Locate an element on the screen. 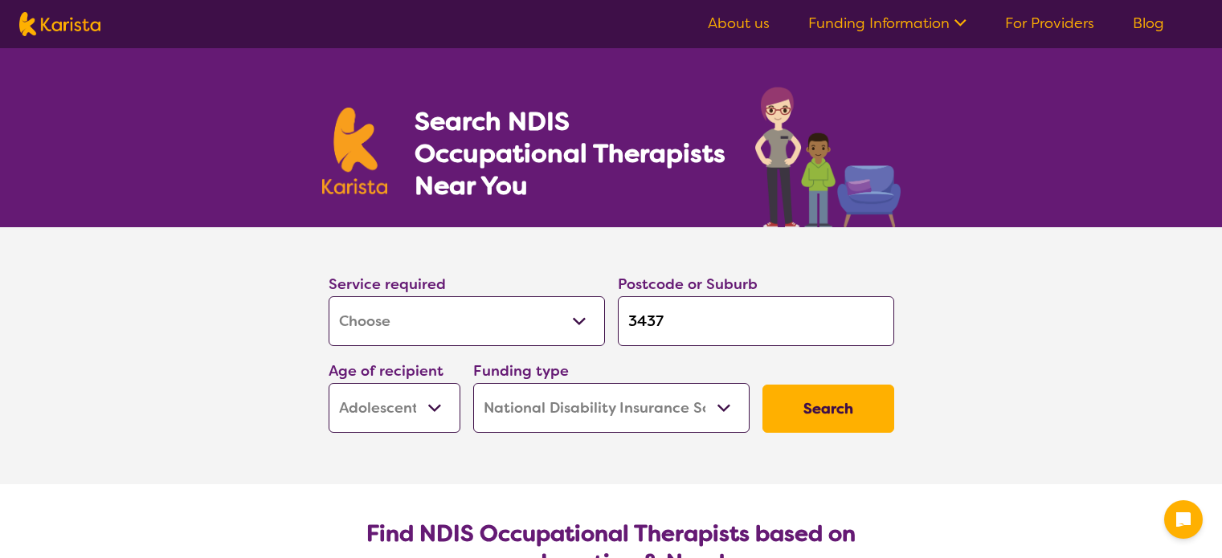 The image size is (1222, 558). h1: Search NDIS Occupational Therapists Near You is located at coordinates (570, 153).